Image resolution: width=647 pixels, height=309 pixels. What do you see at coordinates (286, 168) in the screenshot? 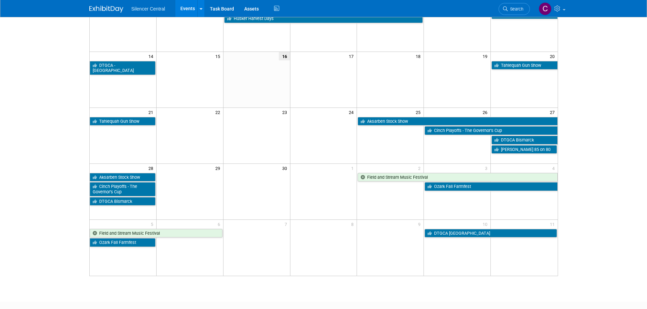
I see `span: 30` at bounding box center [286, 168].